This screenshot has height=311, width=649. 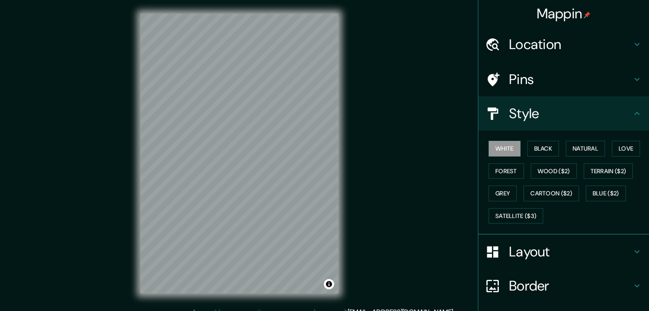 What do you see at coordinates (564, 114) in the screenshot?
I see `div: Style` at bounding box center [564, 114].